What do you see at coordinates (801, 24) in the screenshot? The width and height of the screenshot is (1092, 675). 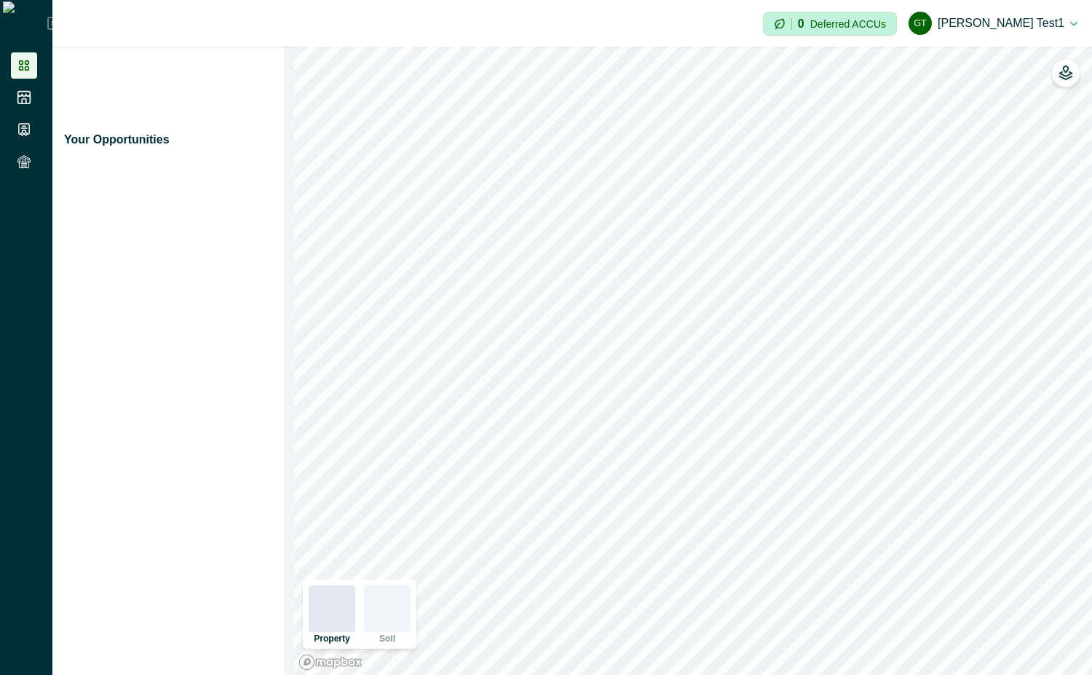 I see `p: 0` at bounding box center [801, 24].